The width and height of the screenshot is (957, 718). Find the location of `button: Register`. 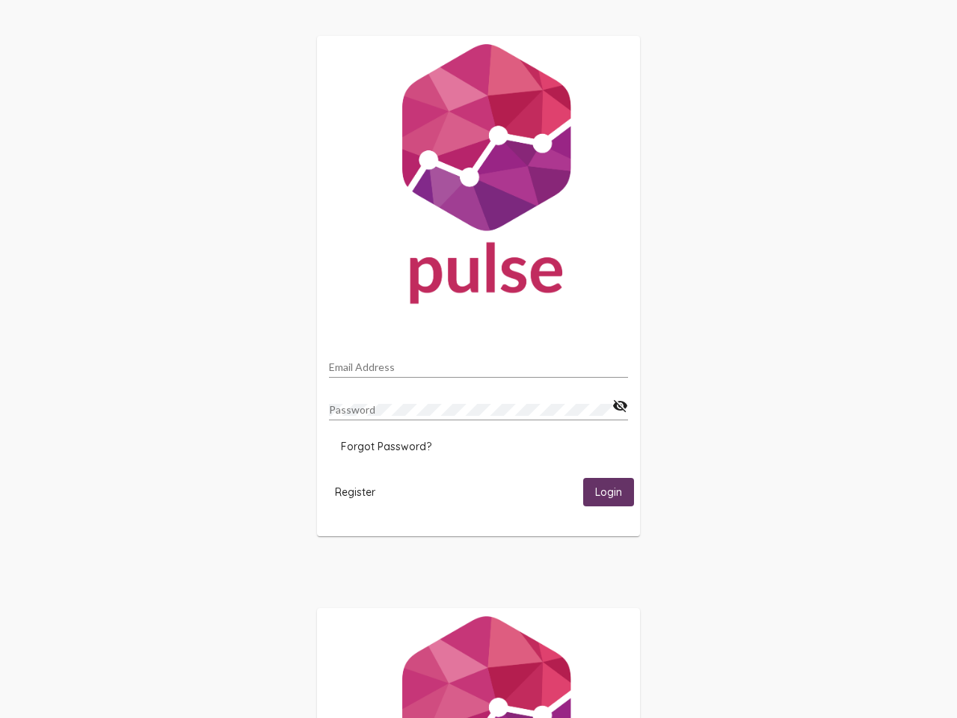

button: Register is located at coordinates (355, 491).